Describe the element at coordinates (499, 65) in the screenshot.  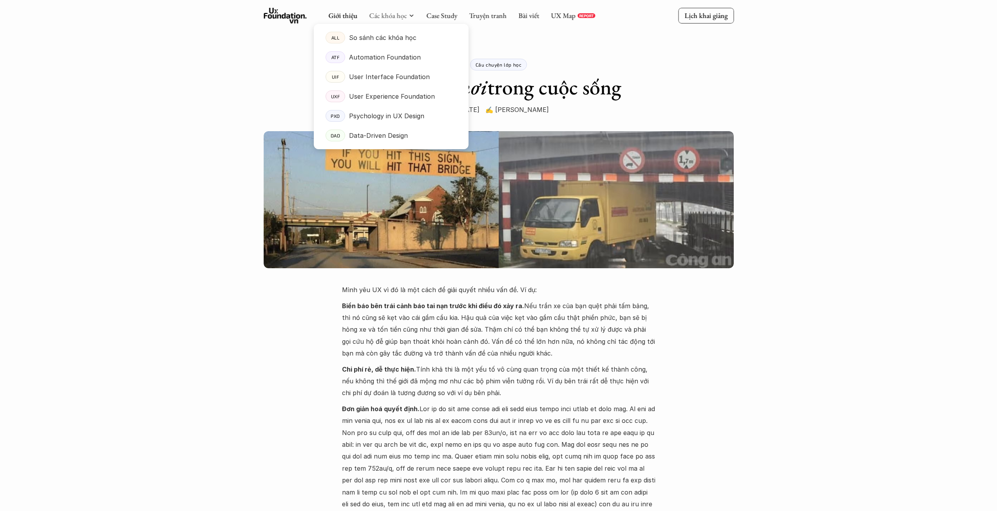
I see `p: Câu chuyện lớp học` at that location.